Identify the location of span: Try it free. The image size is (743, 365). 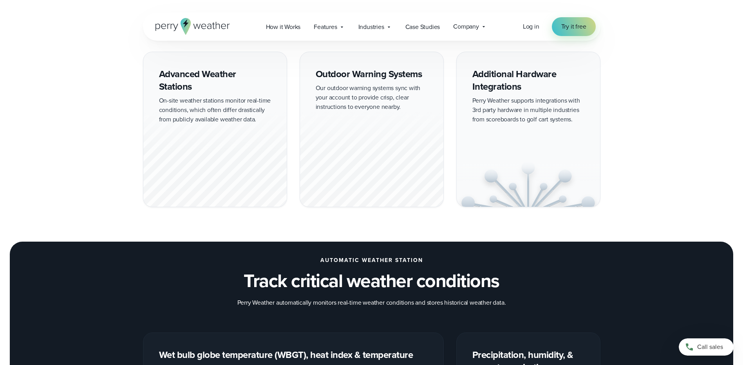
(574, 27).